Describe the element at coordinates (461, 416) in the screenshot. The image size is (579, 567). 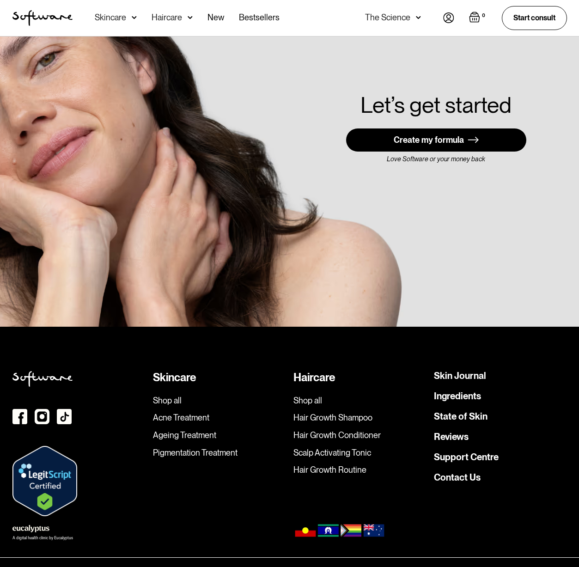
I see `a: State of Skin` at that location.